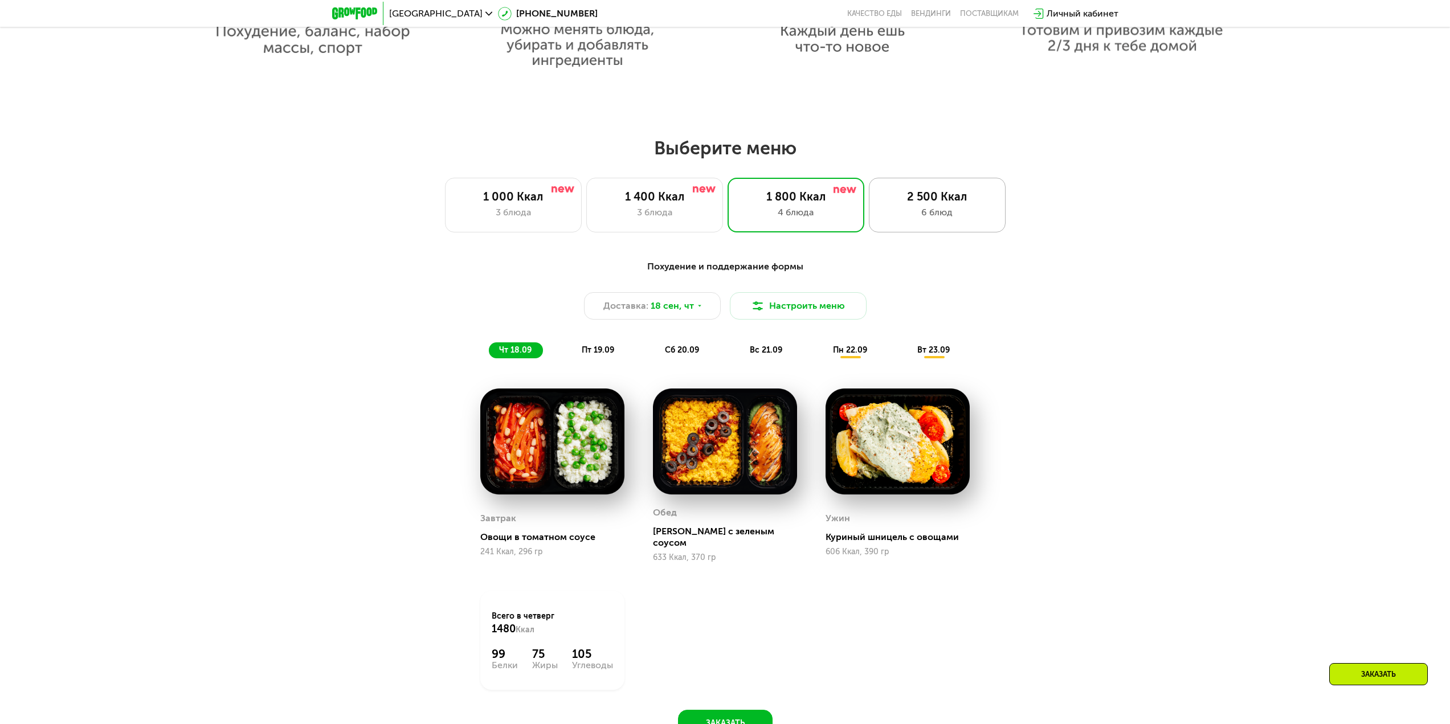 This screenshot has width=1450, height=724. I want to click on div: 105, so click(592, 654).